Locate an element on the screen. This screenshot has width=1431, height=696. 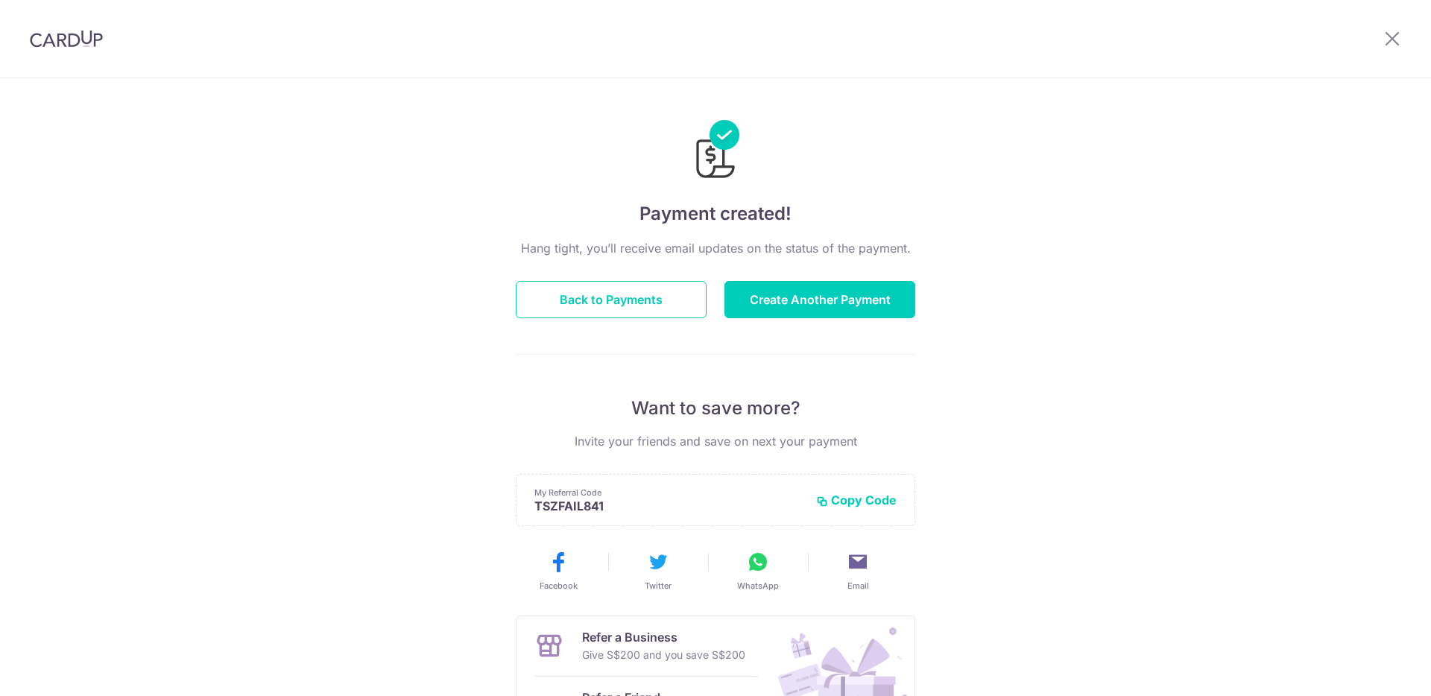
span: Facebook is located at coordinates (558, 586).